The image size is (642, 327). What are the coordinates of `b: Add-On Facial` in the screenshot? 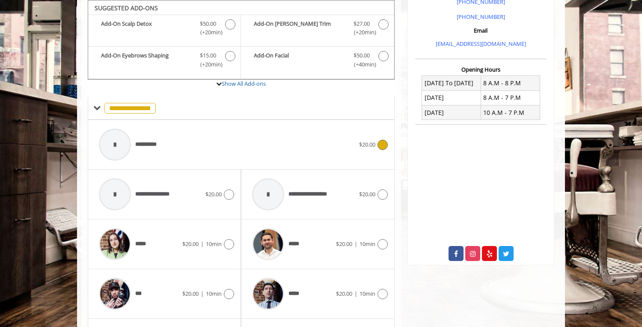 It's located at (299, 60).